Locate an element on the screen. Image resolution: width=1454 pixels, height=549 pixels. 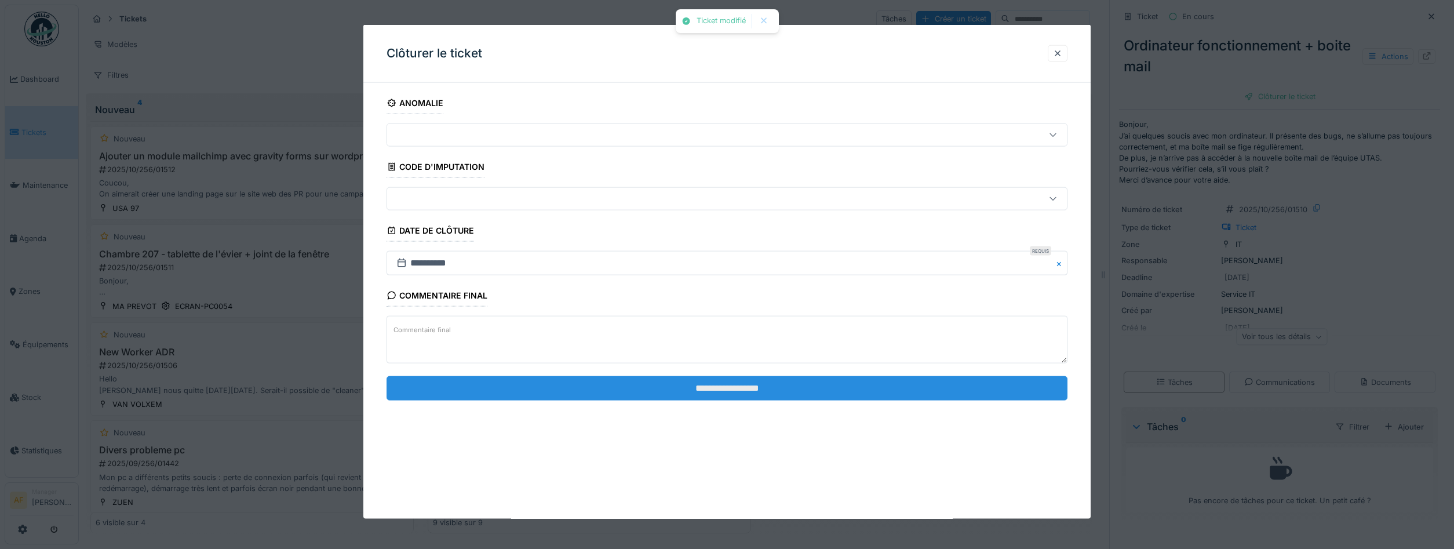
div: Date de clôture is located at coordinates (430, 232).